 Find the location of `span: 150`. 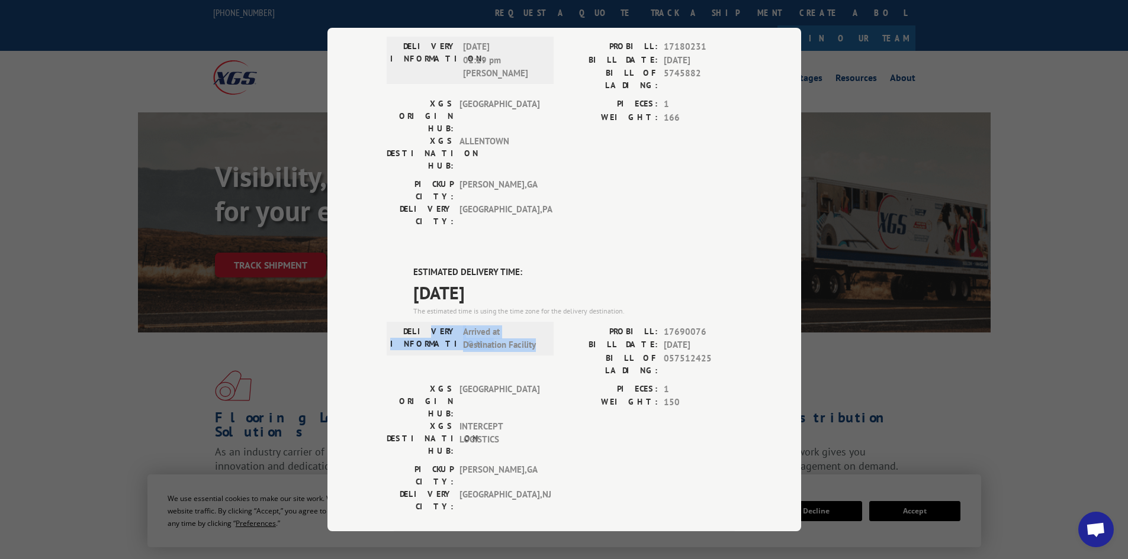

span: 150 is located at coordinates (703, 403).